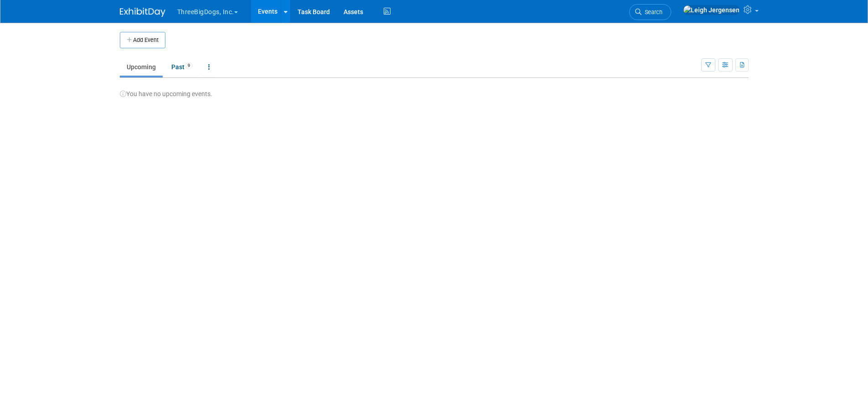 The image size is (868, 415). What do you see at coordinates (143, 12) in the screenshot?
I see `img: ExhibitDay` at bounding box center [143, 12].